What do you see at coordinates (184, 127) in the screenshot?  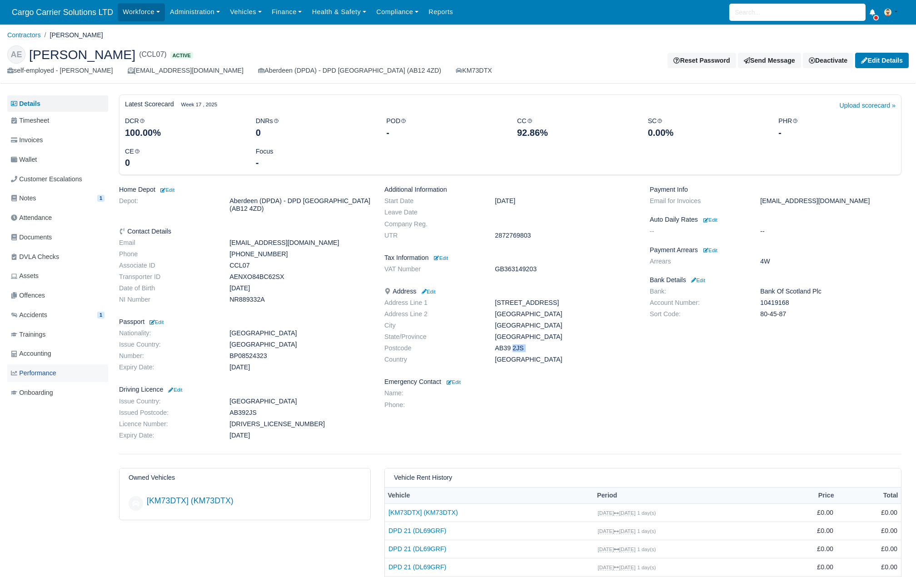 I see `div: DCR` at bounding box center [184, 127].